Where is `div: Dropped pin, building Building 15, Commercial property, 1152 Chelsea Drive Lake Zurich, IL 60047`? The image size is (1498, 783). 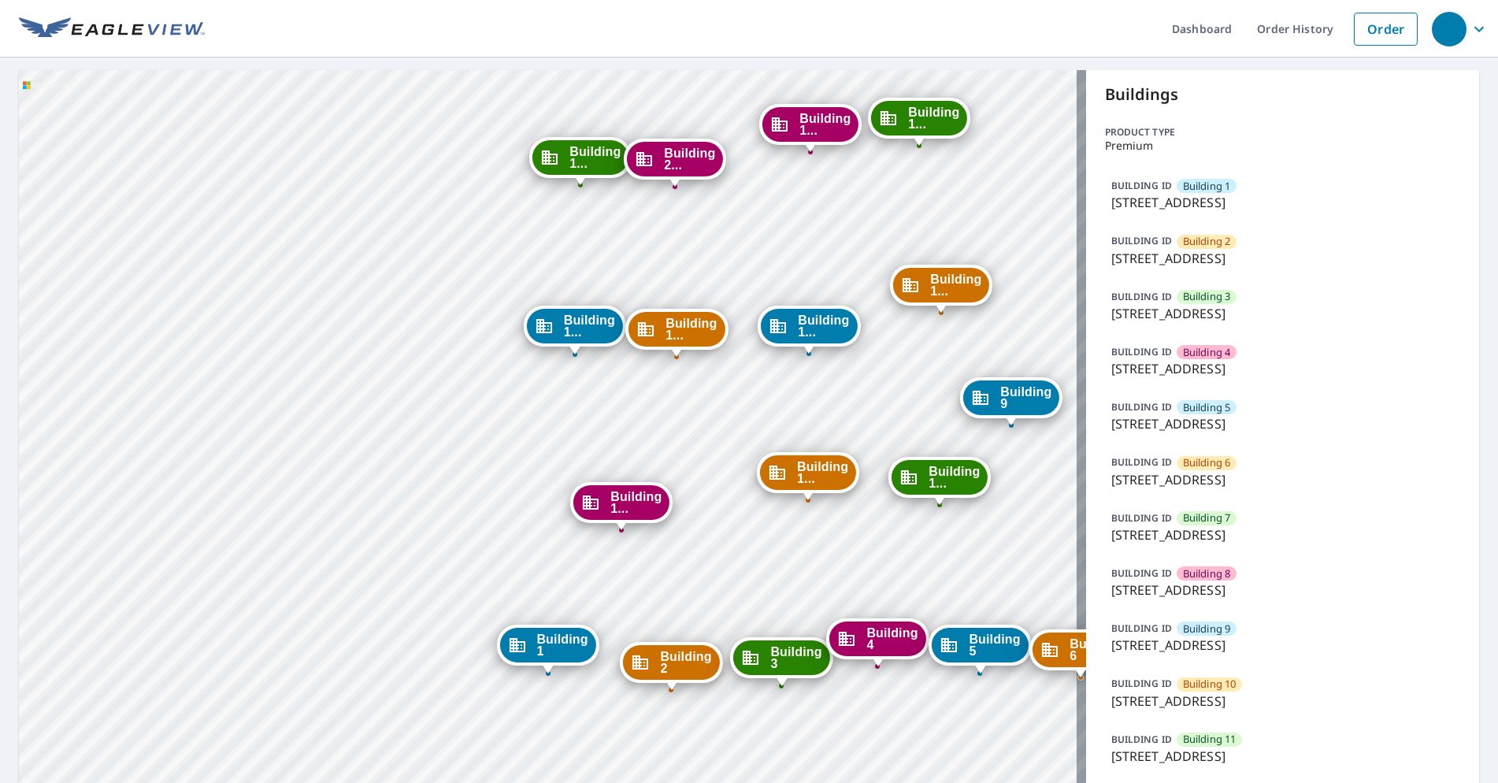 div: Dropped pin, building Building 15, Commercial property, 1152 Chelsea Drive Lake Zurich, IL 60047 is located at coordinates (939, 481).